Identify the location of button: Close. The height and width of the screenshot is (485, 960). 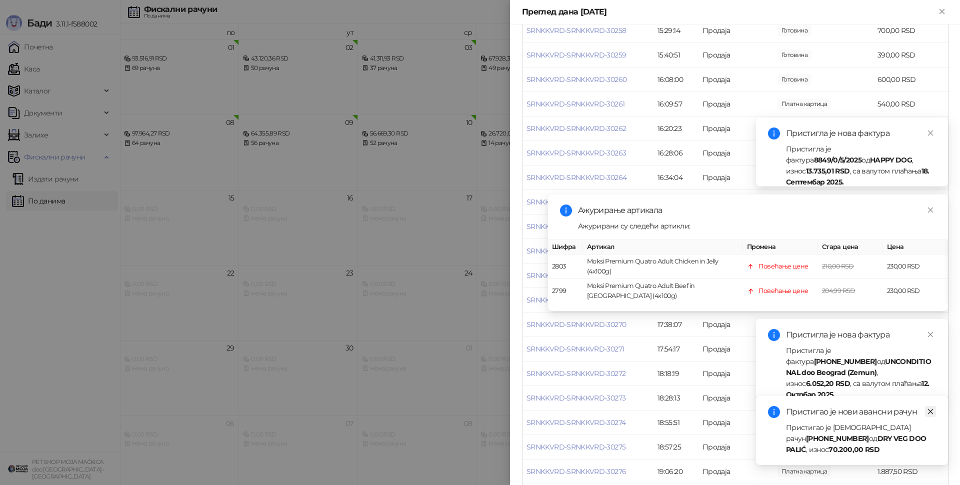
(942, 12).